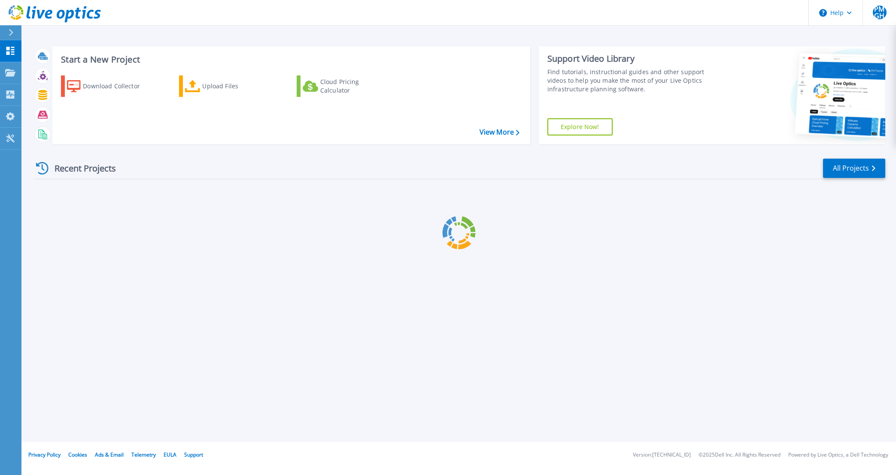 The image size is (896, 475). I want to click on a: Support, so click(194, 455).